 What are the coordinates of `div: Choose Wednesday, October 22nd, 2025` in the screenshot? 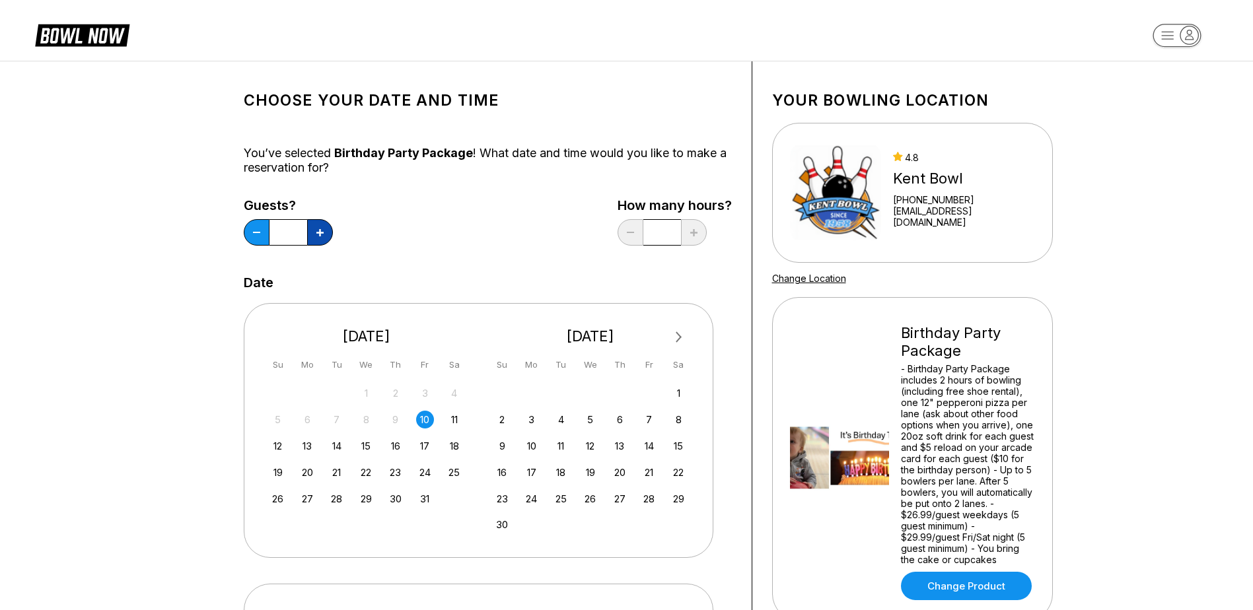 It's located at (366, 472).